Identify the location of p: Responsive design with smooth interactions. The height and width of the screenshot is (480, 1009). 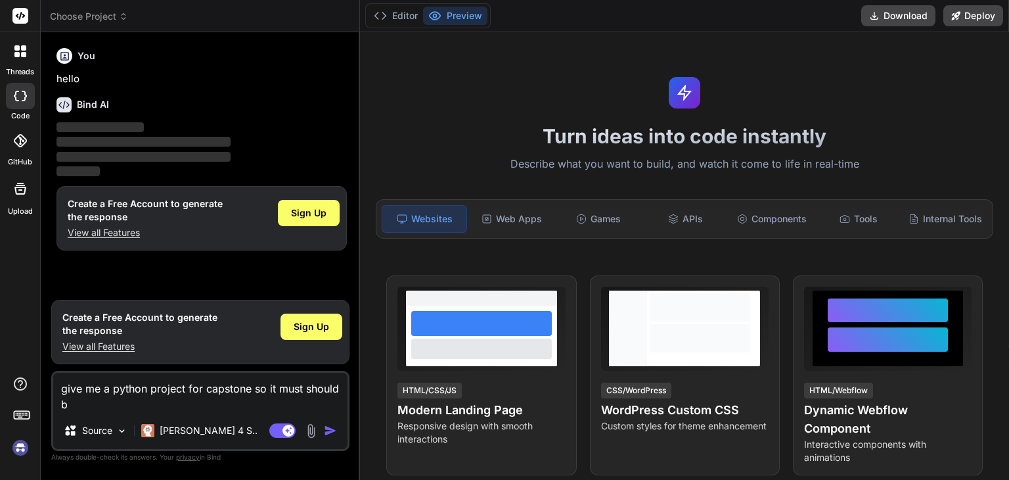
(481, 432).